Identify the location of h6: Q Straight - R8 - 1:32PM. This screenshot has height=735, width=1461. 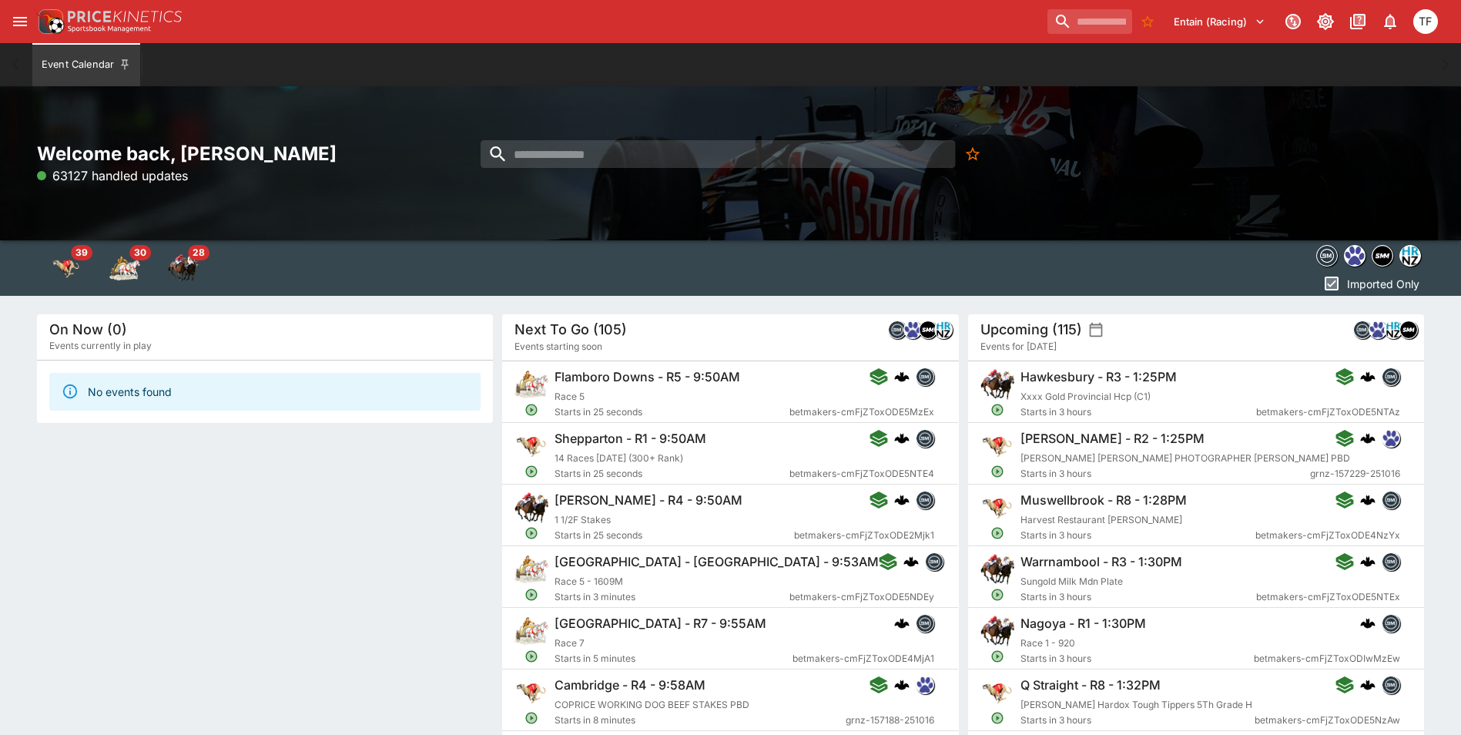
(1090, 685).